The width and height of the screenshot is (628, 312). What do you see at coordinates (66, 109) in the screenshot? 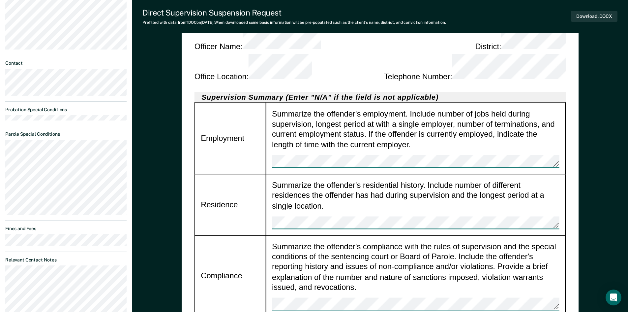
I see `dt: Probation Special Conditions` at bounding box center [66, 109].